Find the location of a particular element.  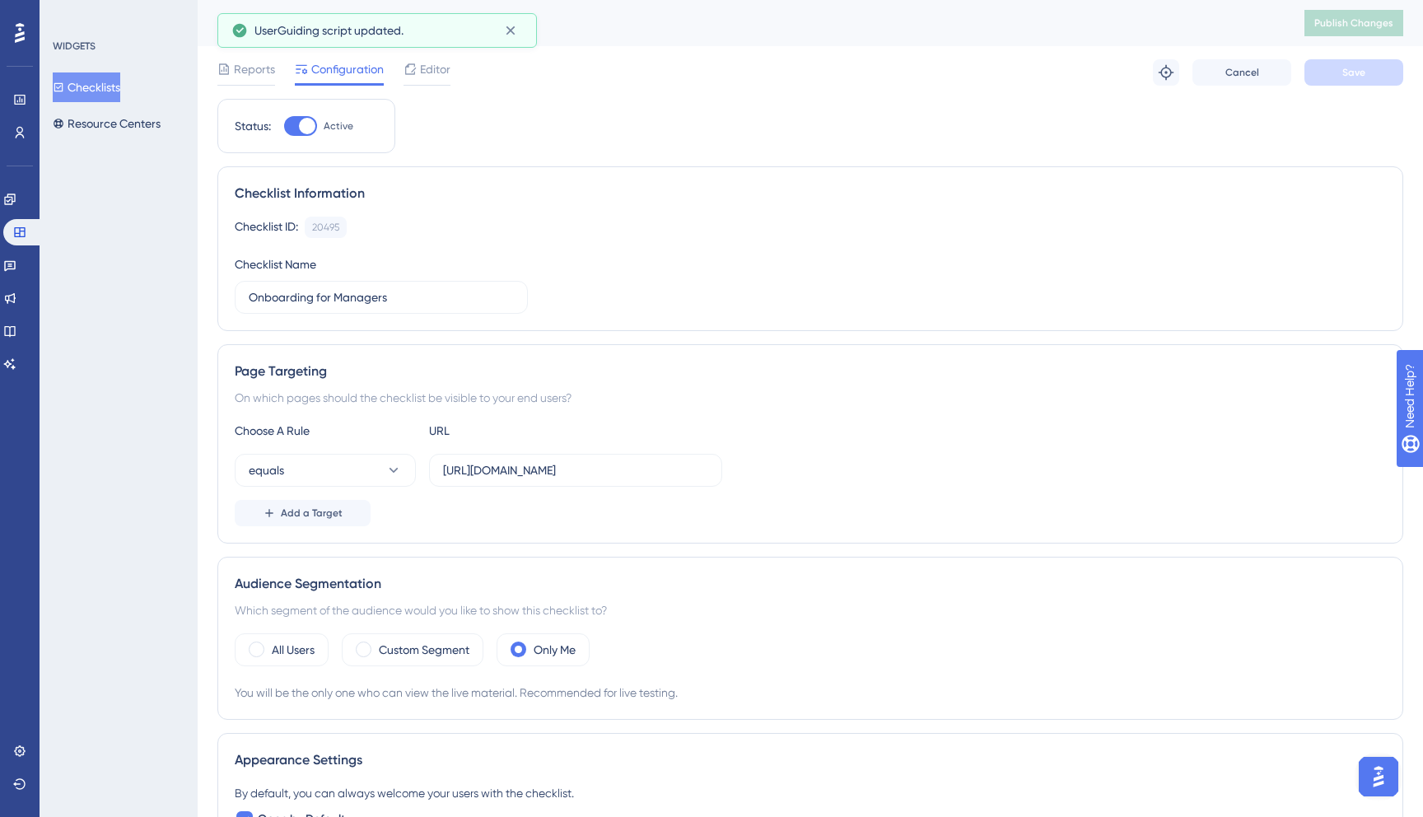

div: Audience Segmentation is located at coordinates (810, 584).